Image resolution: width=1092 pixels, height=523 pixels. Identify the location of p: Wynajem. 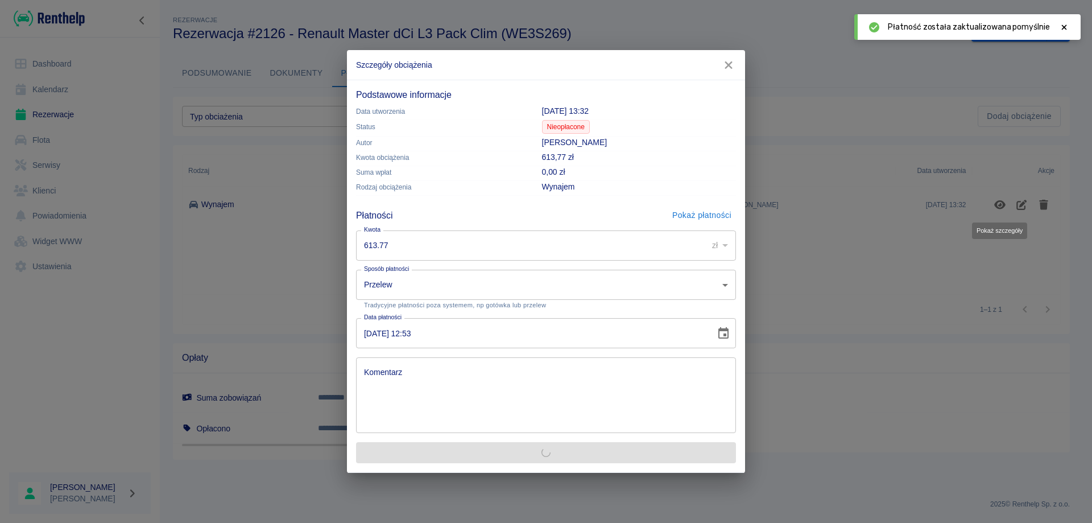
(639, 187).